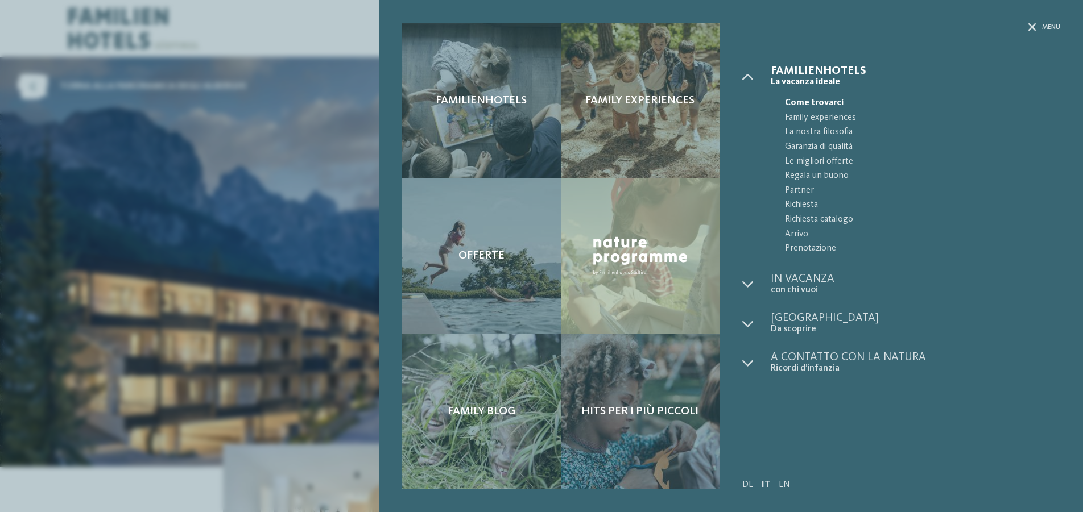 This screenshot has height=512, width=1083. Describe the element at coordinates (915, 176) in the screenshot. I see `a: Regala un buono` at that location.